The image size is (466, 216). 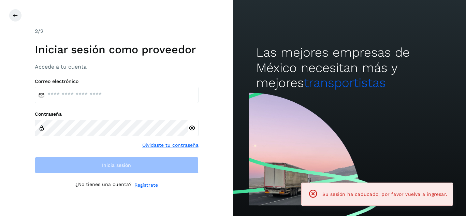 I want to click on div: /2, so click(x=117, y=31).